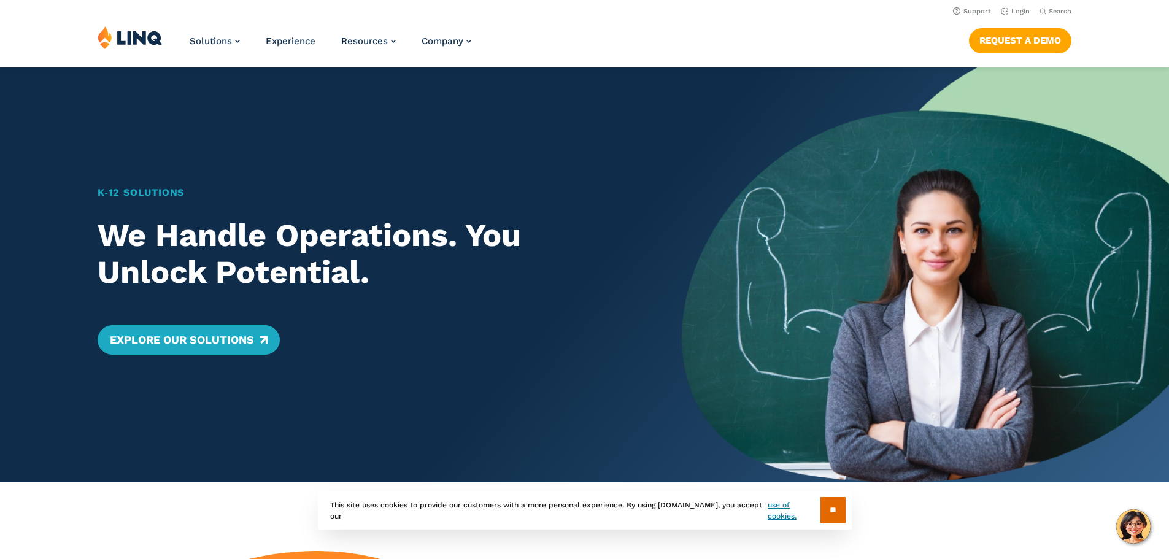 The height and width of the screenshot is (559, 1169). What do you see at coordinates (366, 193) in the screenshot?
I see `h1: K‑12 Solutions` at bounding box center [366, 193].